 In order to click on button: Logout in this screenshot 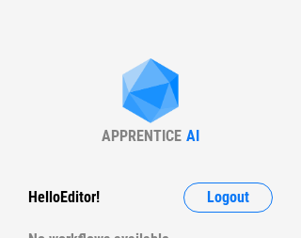, I will do `click(228, 198)`.